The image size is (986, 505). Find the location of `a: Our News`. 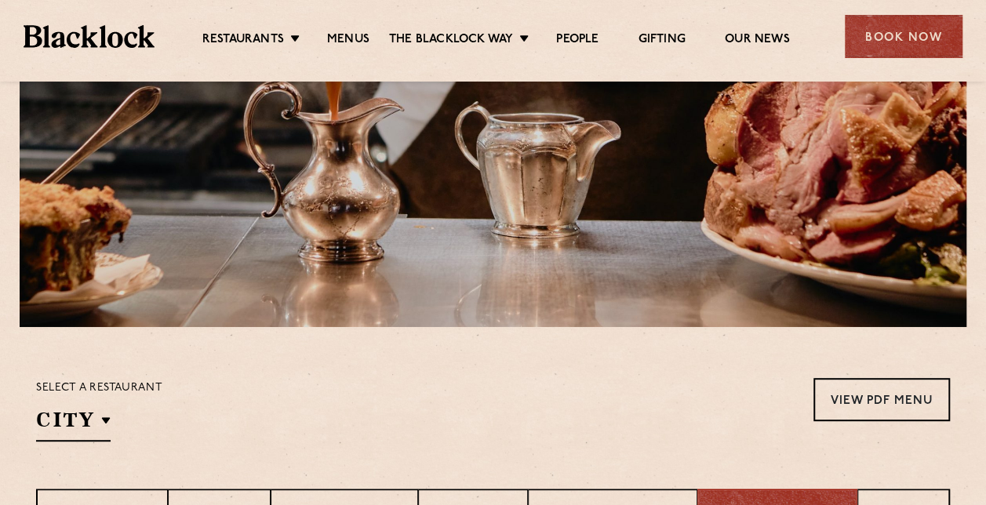

a: Our News is located at coordinates (757, 41).